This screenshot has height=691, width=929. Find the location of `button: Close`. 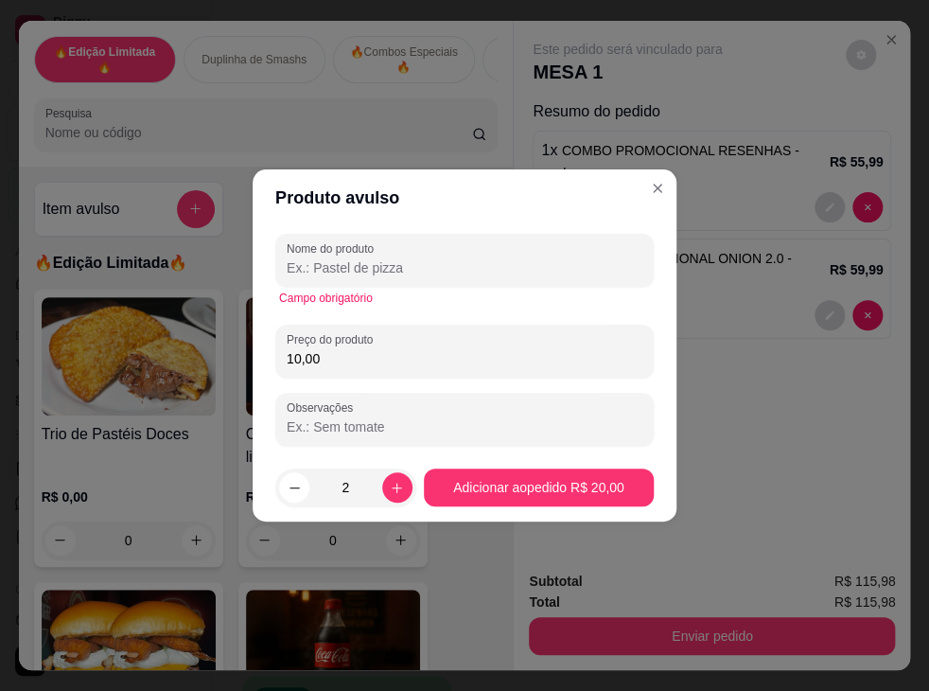

button: Close is located at coordinates (657, 188).